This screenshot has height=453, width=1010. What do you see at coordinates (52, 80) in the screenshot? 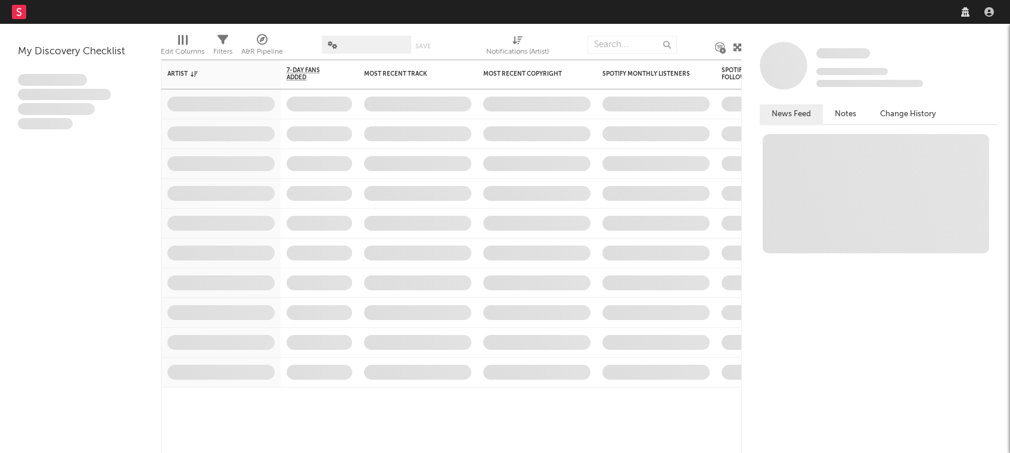
I see `span: Lorem ipsum dolor` at bounding box center [52, 80].